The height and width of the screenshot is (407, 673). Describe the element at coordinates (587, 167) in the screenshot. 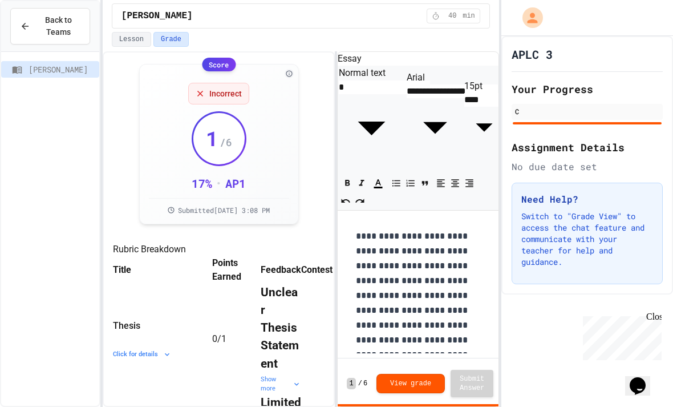

I see `div: No due date set` at that location.